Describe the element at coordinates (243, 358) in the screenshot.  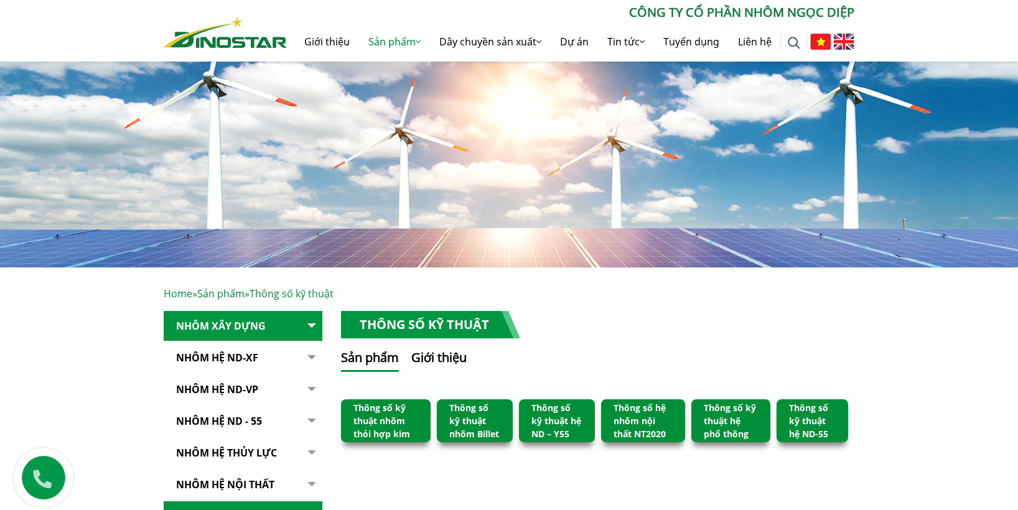
I see `a: Nhôm Hệ ND-XF` at that location.